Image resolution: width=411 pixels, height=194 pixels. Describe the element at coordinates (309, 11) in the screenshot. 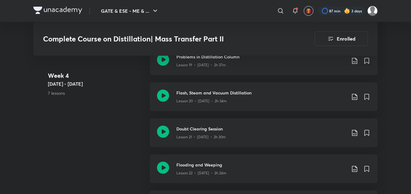

I see `button: avatar` at that location.